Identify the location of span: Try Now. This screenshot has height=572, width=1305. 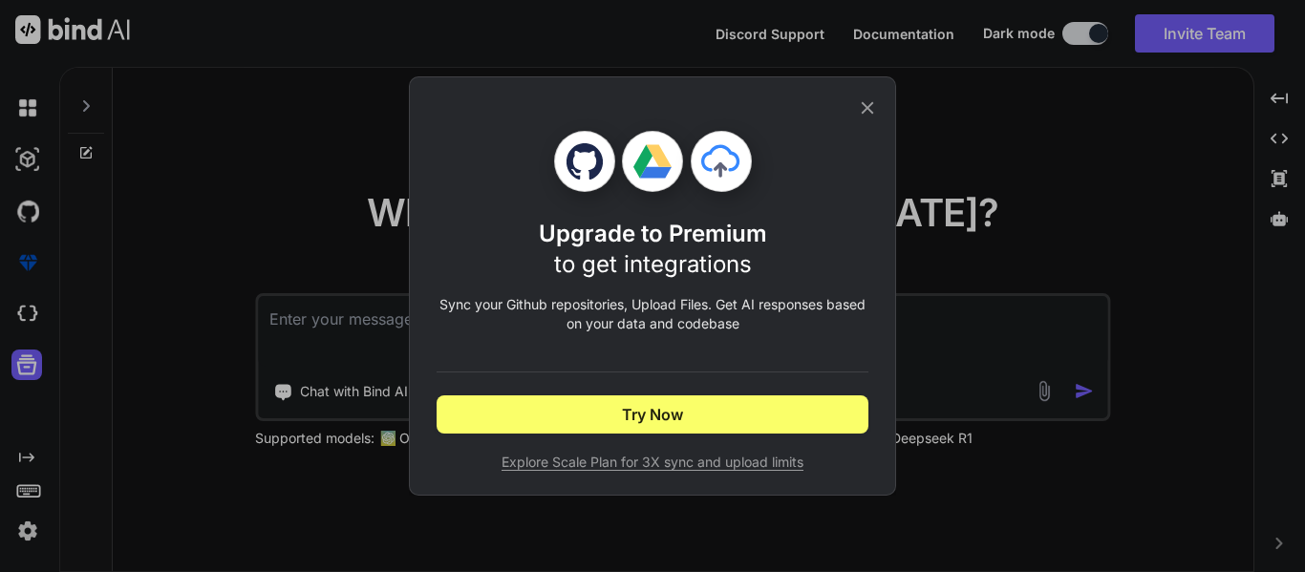
(652, 415).